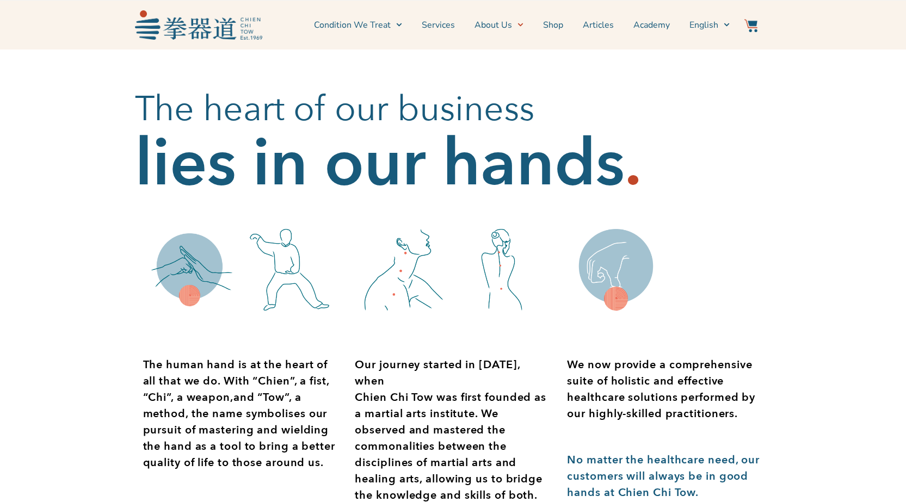 This screenshot has height=502, width=906. Describe the element at coordinates (358, 25) in the screenshot. I see `a: Condition We Treat` at that location.